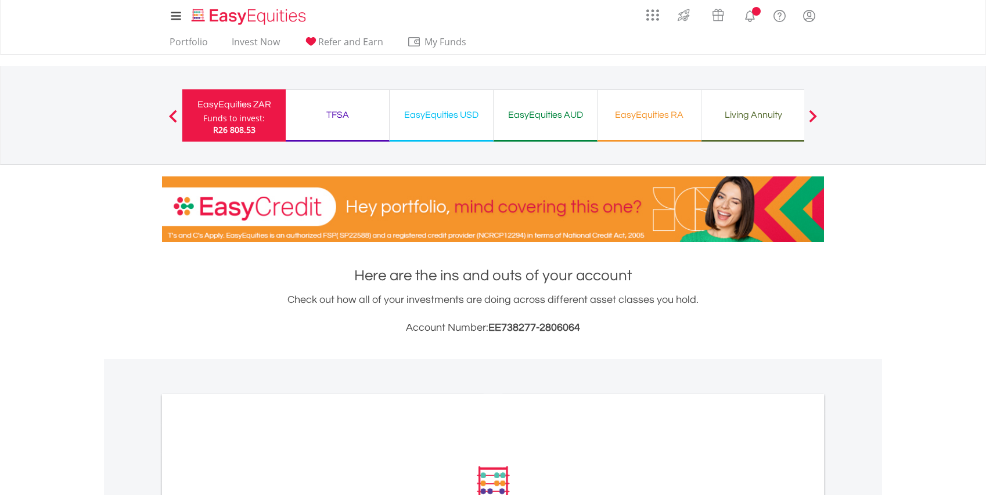  What do you see at coordinates (351, 42) in the screenshot?
I see `span: Refer and Earn` at bounding box center [351, 42].